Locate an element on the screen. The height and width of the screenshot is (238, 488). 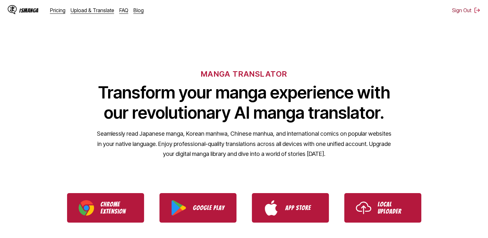
a: Download IsManga from Google Play is located at coordinates (198, 208).